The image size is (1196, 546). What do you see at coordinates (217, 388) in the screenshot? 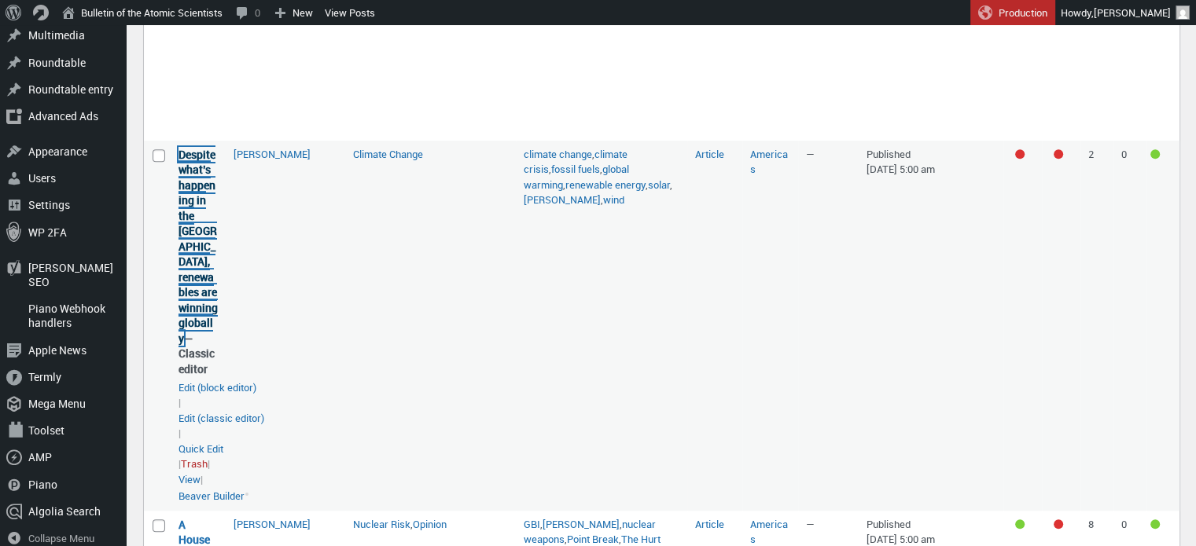
I see `a: Edit “Despite what’s happening in the USA, renewables are winning globally” in the block editor` at bounding box center [217, 388].